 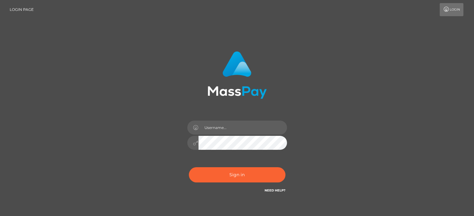 What do you see at coordinates (237, 175) in the screenshot?
I see `button: Sign in` at bounding box center [237, 175].